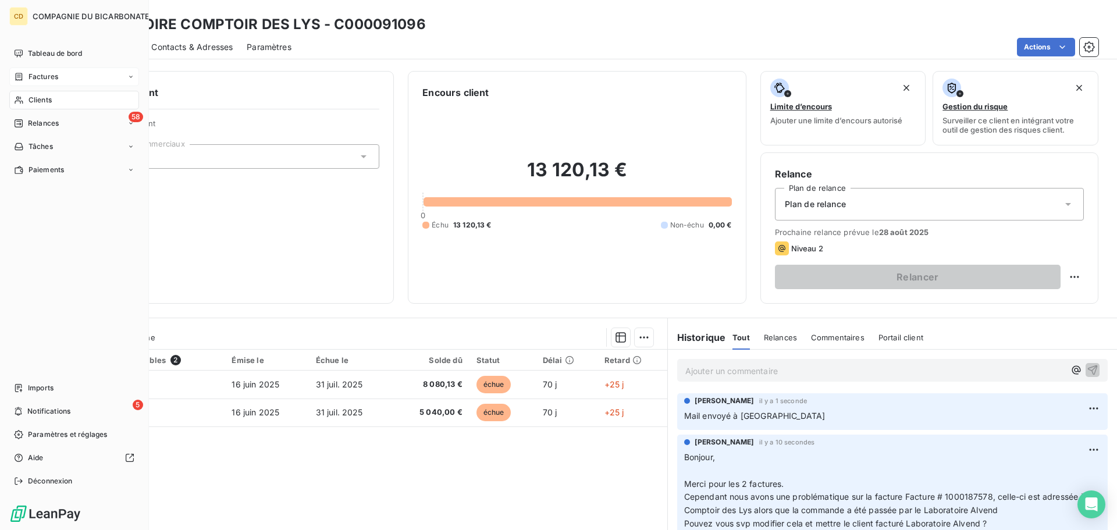 This screenshot has width=1117, height=530. I want to click on h6: Informations client, so click(225, 93).